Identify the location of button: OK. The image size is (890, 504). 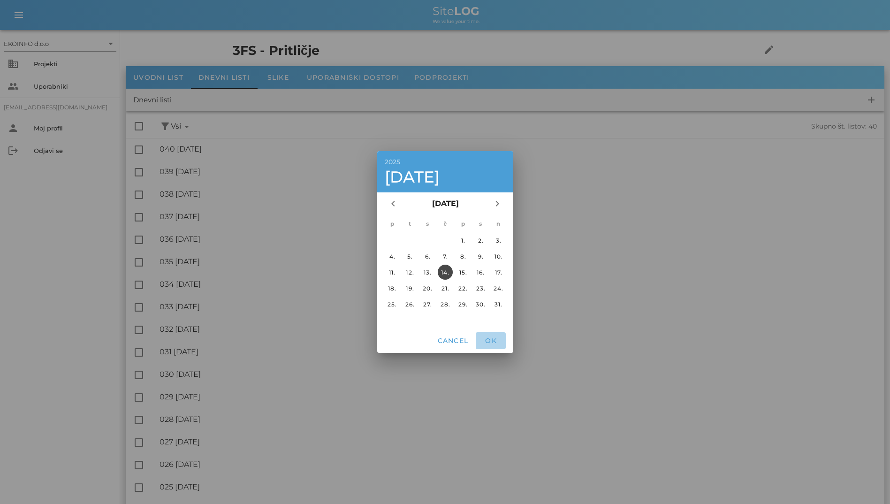
(491, 341).